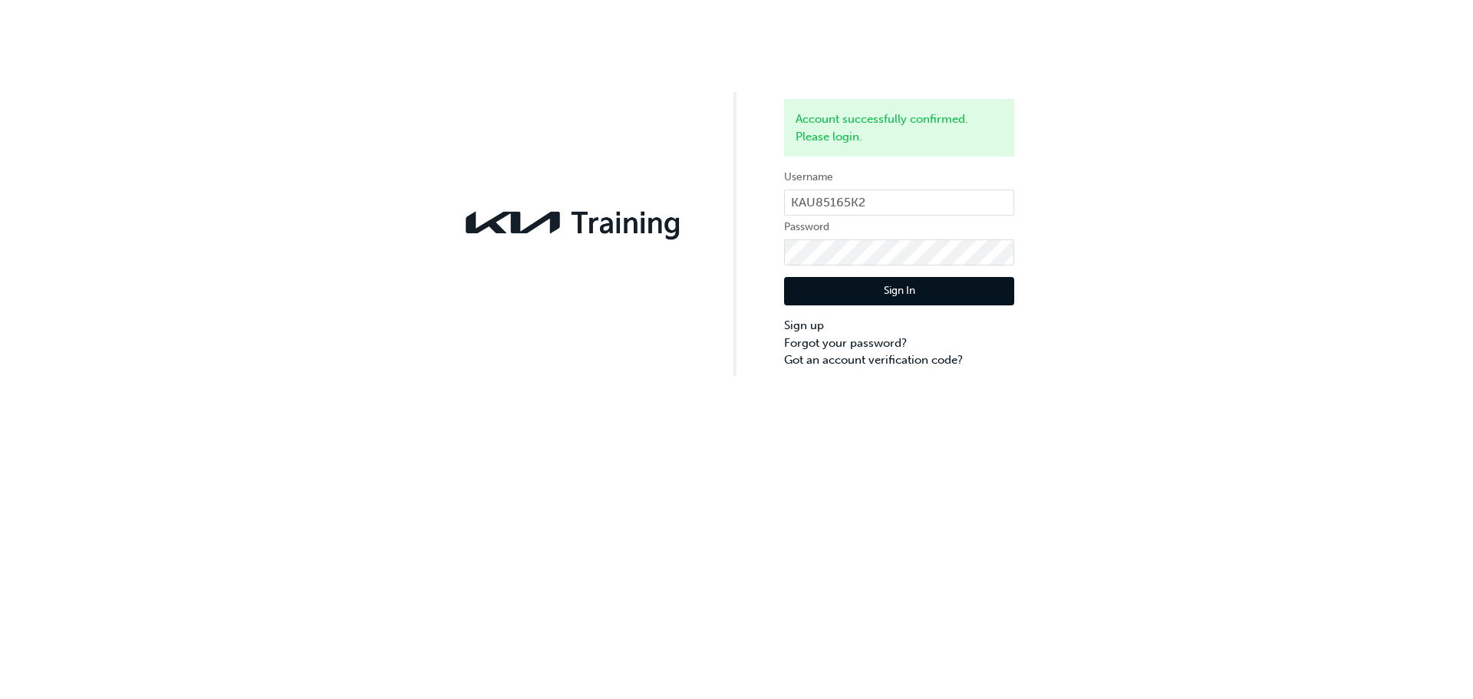  What do you see at coordinates (899, 292) in the screenshot?
I see `button: Sign In` at bounding box center [899, 292].